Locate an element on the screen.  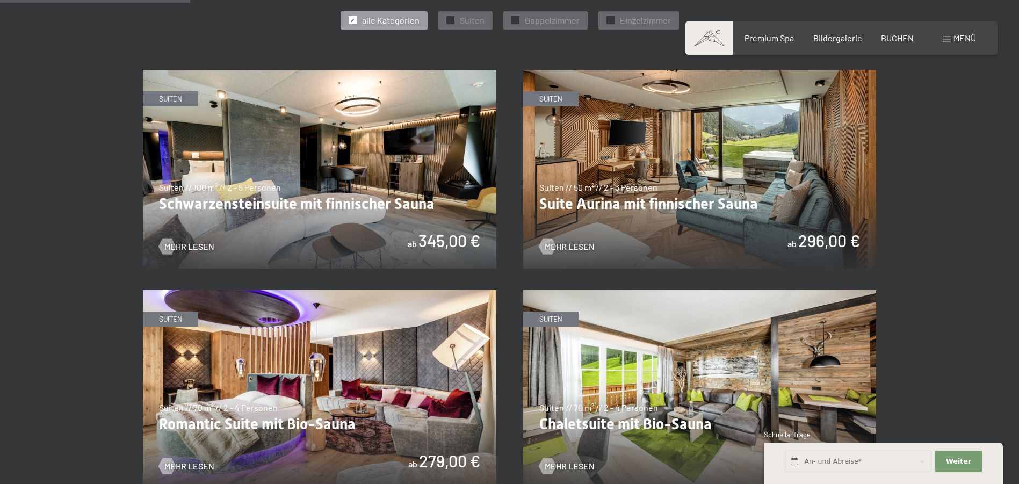
a: Suite Aurina mit finnischer Sauna is located at coordinates (700, 74).